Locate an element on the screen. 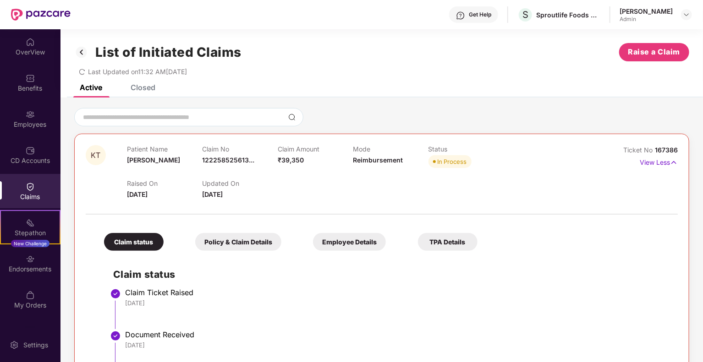  h2: Claim status is located at coordinates (391, 274).